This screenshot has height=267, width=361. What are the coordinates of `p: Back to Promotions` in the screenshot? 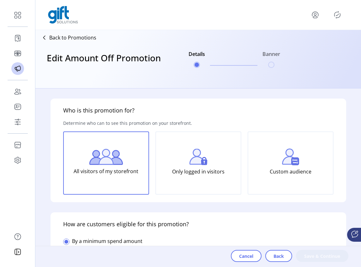 It's located at (73, 38).